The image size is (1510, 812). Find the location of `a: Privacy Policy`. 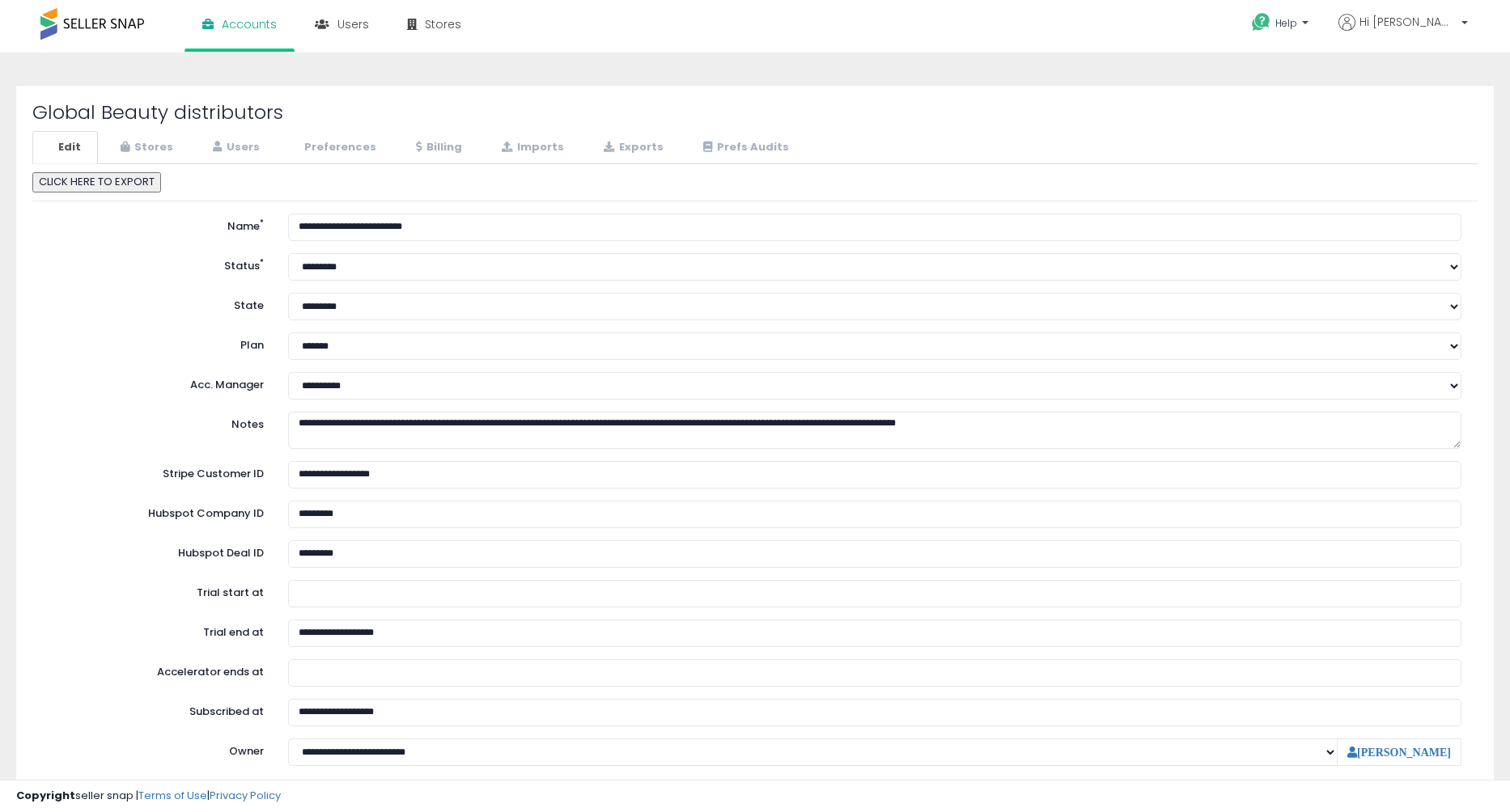

a: Privacy Policy is located at coordinates (246, 796).